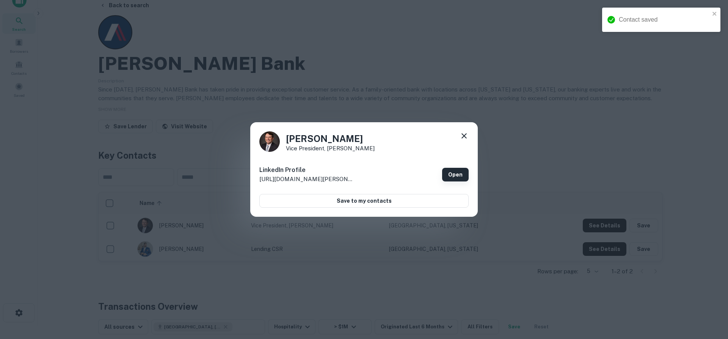 The image size is (728, 339). What do you see at coordinates (307, 170) in the screenshot?
I see `h6: LinkedIn Profile` at bounding box center [307, 170].